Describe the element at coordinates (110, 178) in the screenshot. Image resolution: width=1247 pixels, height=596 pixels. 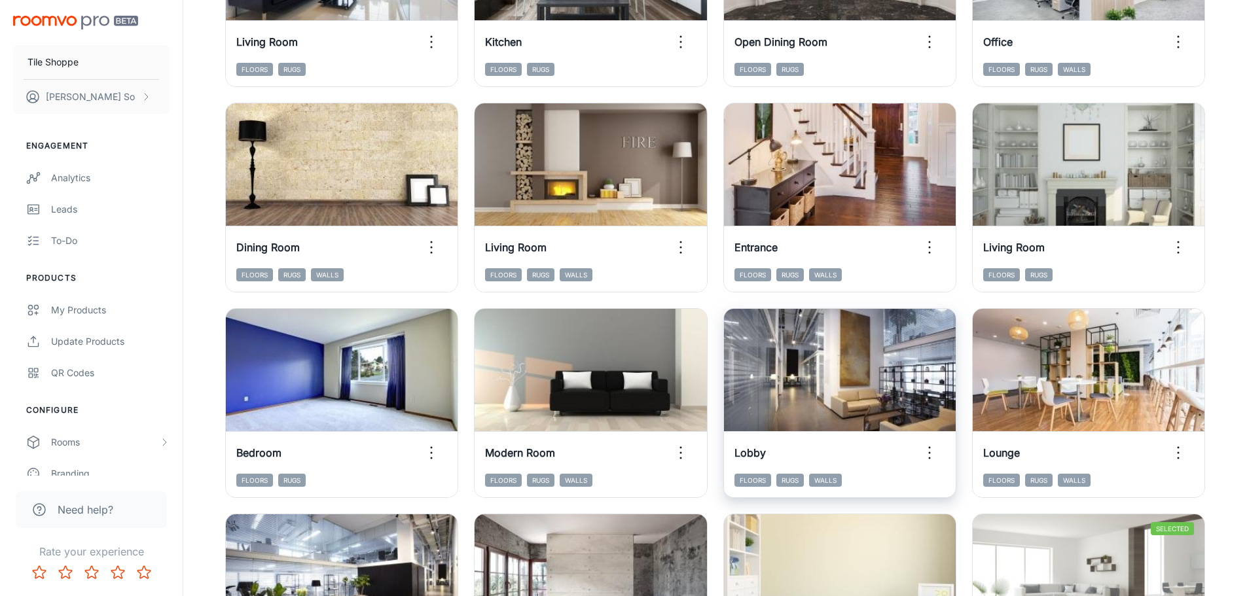
I see `div: Analytics` at that location.